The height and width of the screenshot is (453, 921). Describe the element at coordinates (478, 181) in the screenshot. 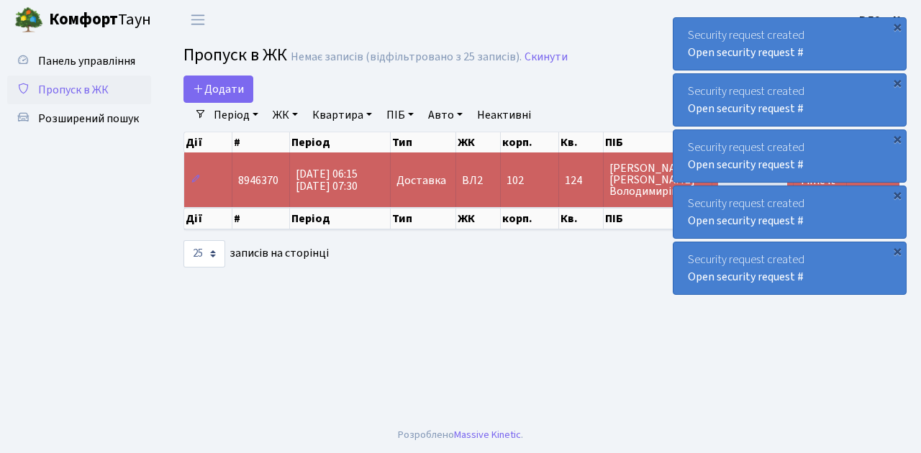

I see `span: ВЛ2` at that location.